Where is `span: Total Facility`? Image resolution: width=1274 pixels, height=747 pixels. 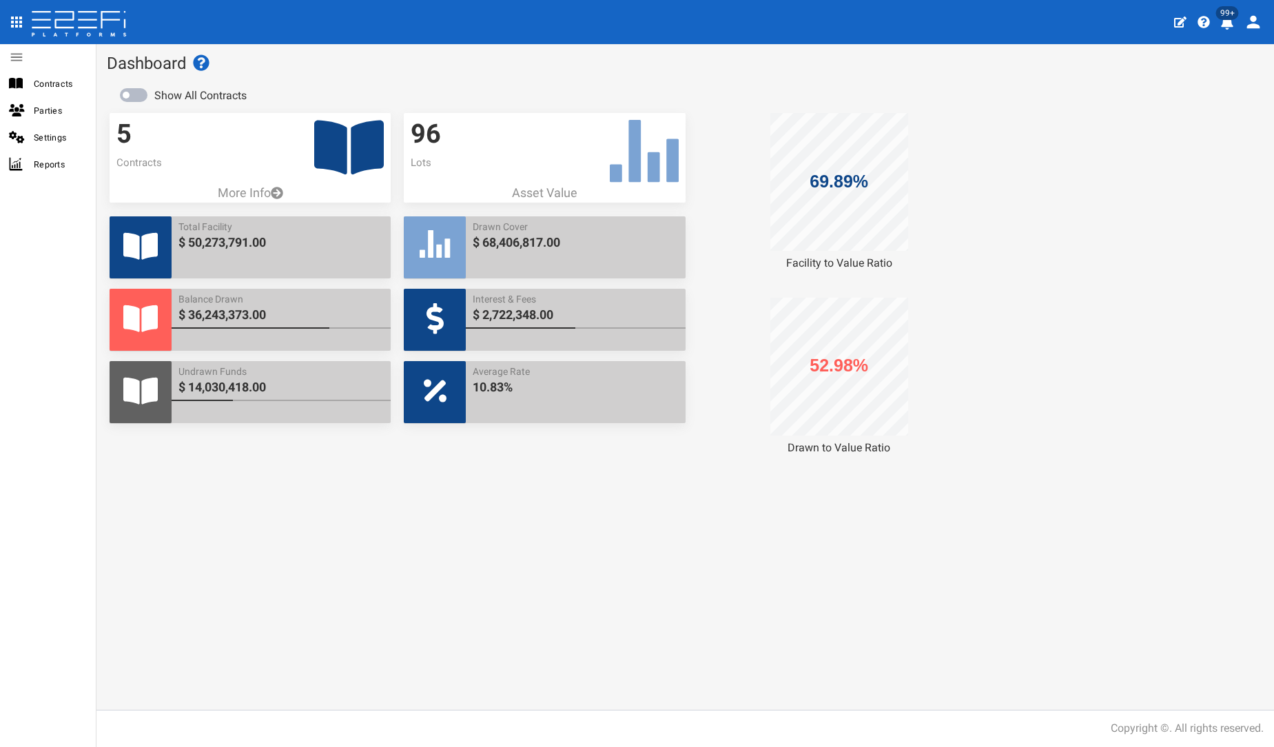
span: Total Facility is located at coordinates (281, 227).